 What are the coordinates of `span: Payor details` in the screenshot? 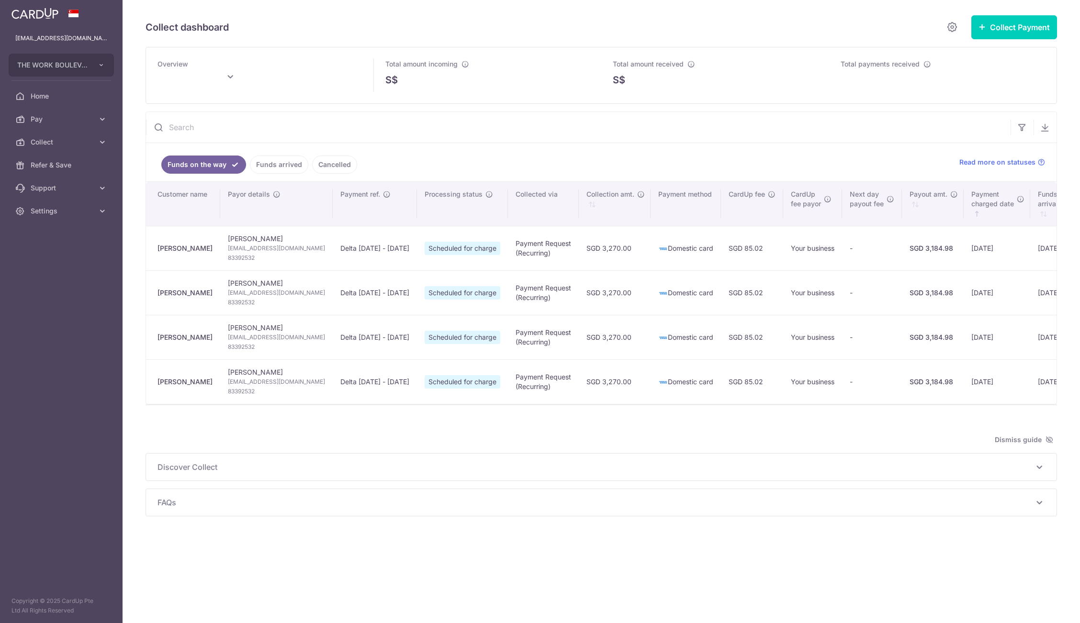 It's located at (249, 194).